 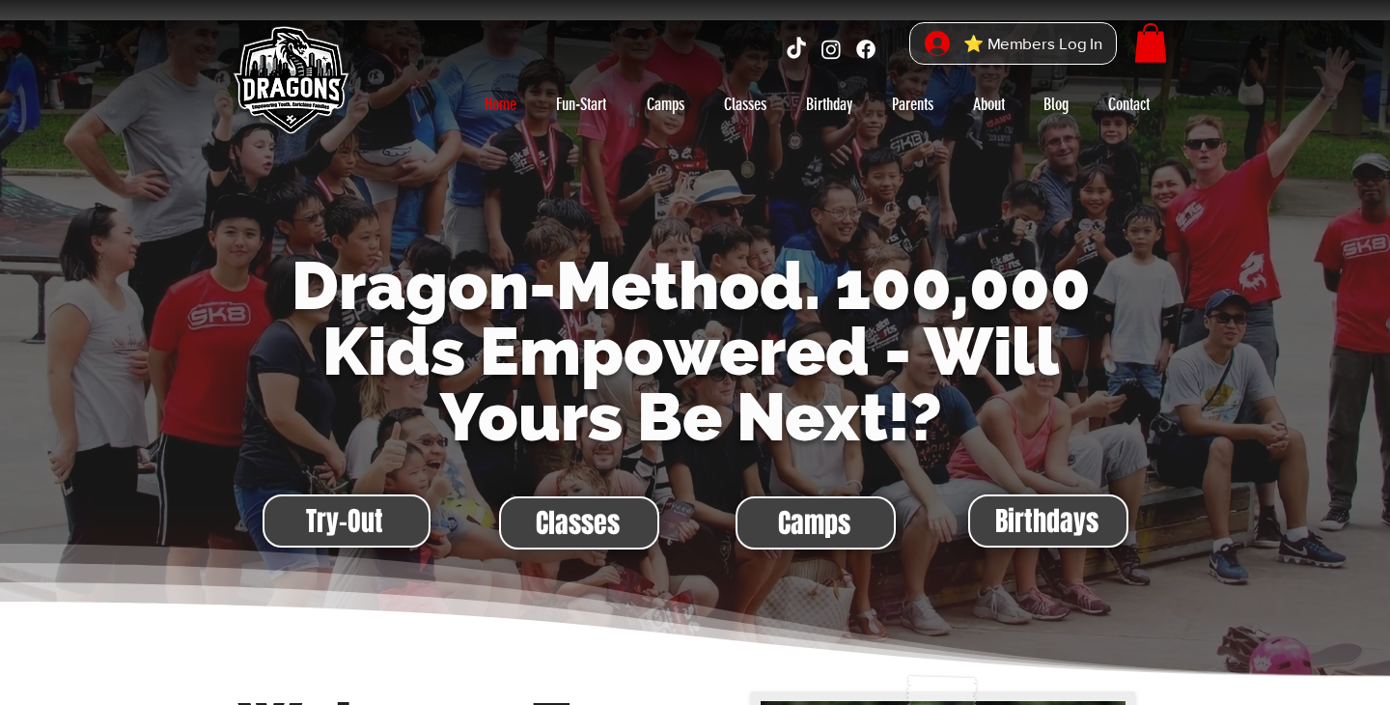 I want to click on nav: Site, so click(x=817, y=104).